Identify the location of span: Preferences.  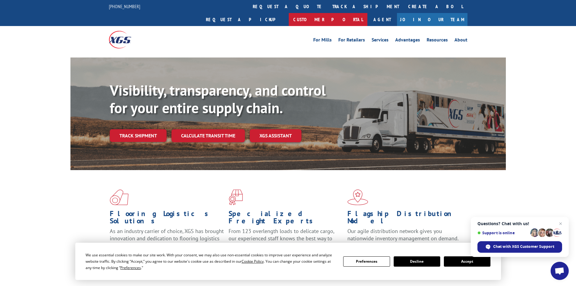
(131, 267).